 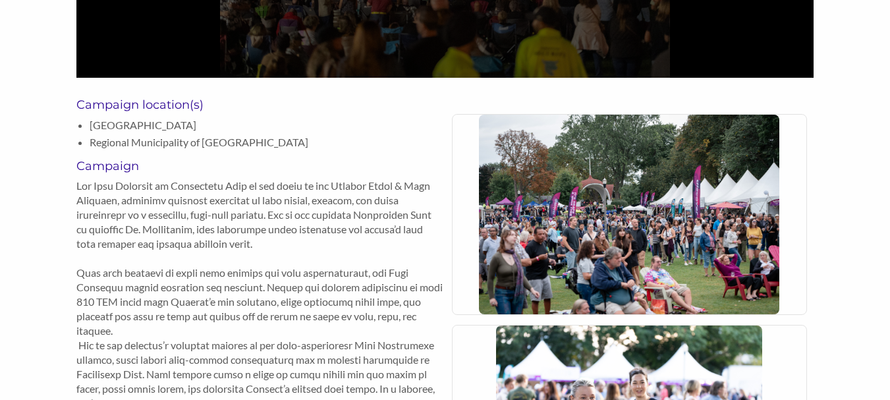 I want to click on h5: Campaign location(s), so click(x=260, y=105).